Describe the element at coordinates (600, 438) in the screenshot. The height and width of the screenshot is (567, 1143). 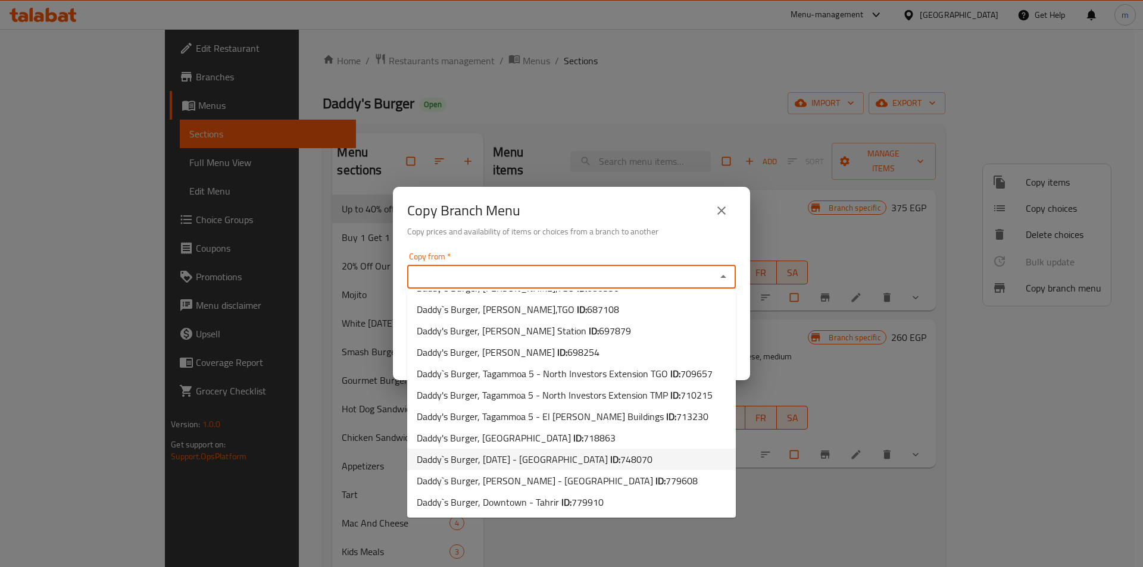
I see `span: 718863` at that location.